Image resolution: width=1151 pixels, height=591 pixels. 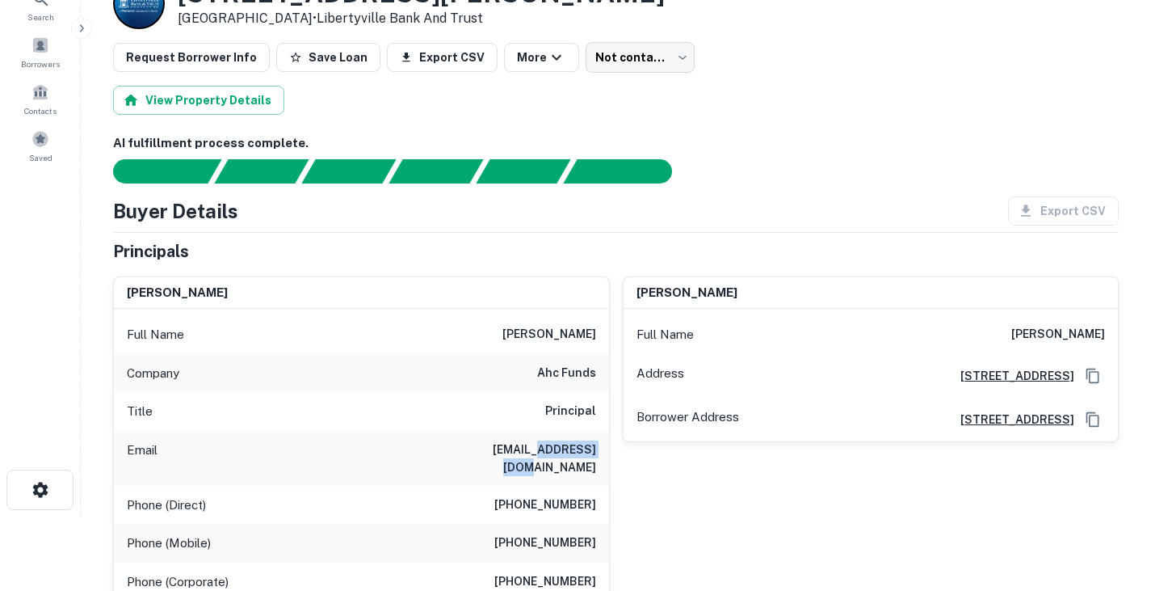 I want to click on span: Contacts, so click(x=40, y=111).